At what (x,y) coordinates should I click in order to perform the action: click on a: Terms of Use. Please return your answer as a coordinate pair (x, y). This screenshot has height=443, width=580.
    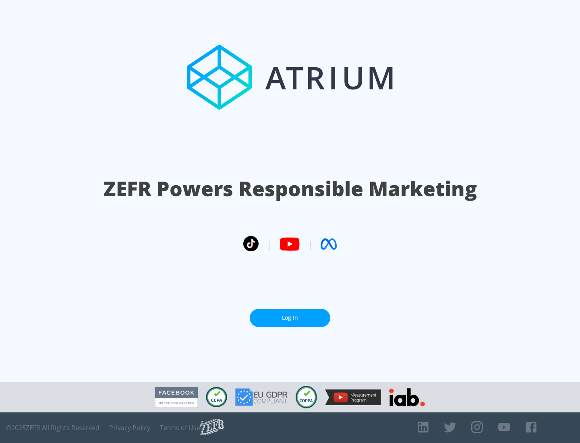
    Looking at the image, I should click on (180, 427).